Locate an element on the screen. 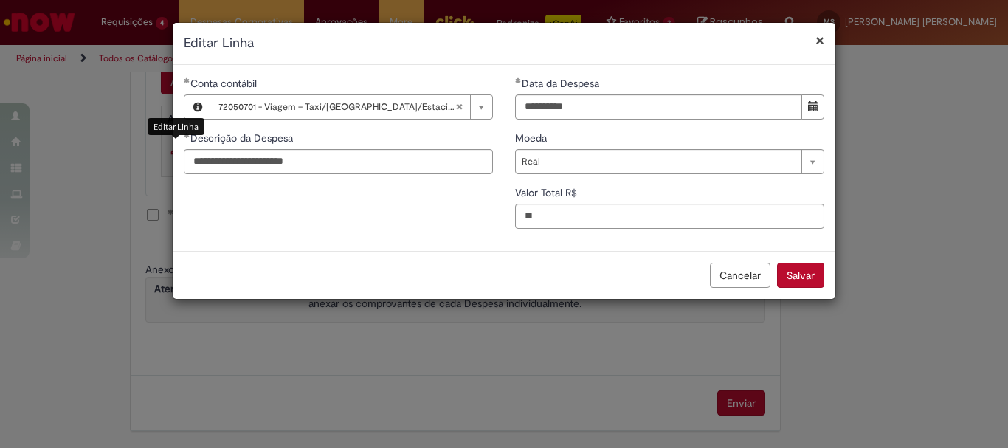 The width and height of the screenshot is (1008, 448). button: Cancelar is located at coordinates (740, 275).